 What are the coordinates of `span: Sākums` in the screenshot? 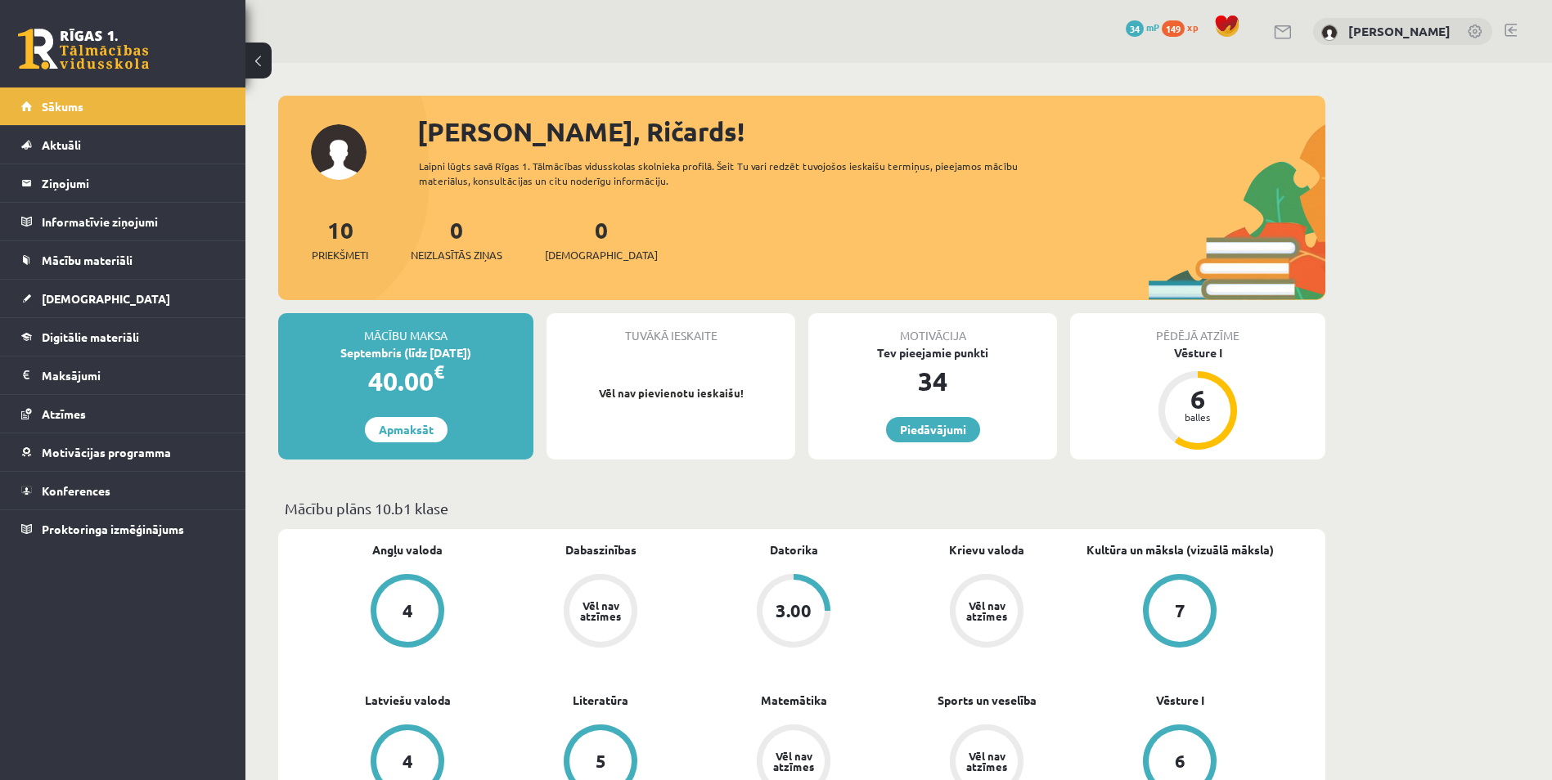 It's located at (62, 106).